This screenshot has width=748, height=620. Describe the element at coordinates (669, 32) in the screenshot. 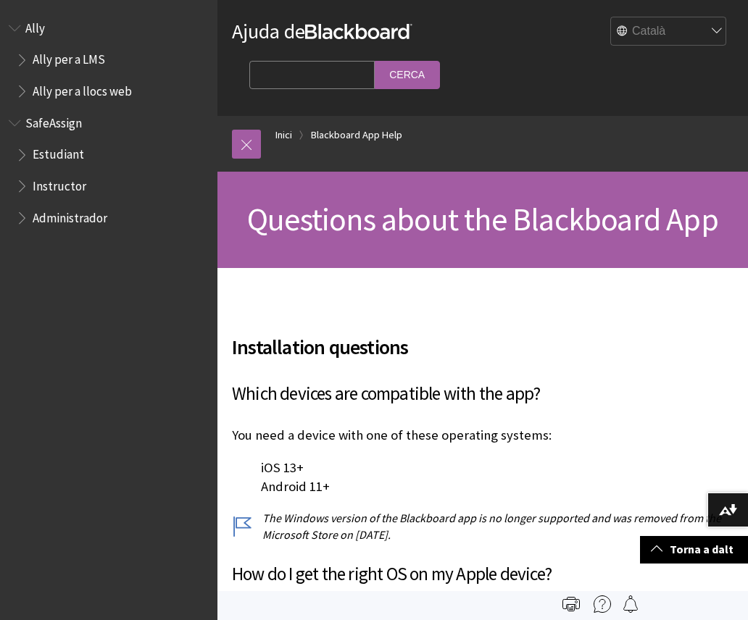

I see `select: Site Language Selector` at that location.